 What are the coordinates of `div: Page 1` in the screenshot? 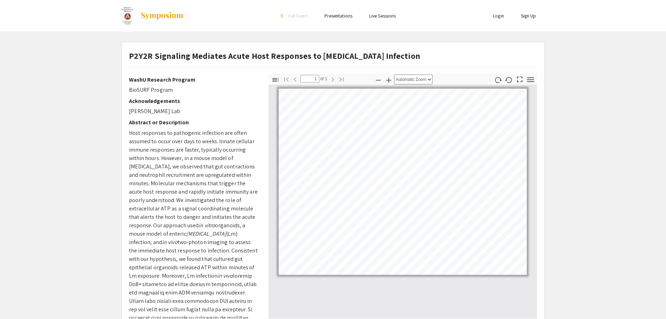 It's located at (403, 181).